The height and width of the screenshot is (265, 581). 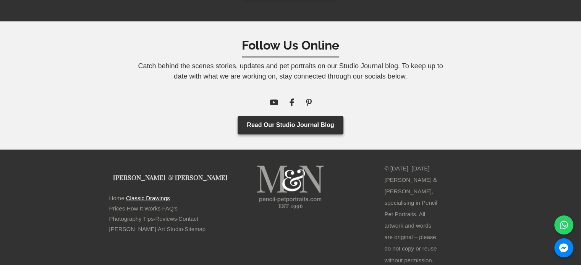 I want to click on a: Photography Tips, so click(x=131, y=219).